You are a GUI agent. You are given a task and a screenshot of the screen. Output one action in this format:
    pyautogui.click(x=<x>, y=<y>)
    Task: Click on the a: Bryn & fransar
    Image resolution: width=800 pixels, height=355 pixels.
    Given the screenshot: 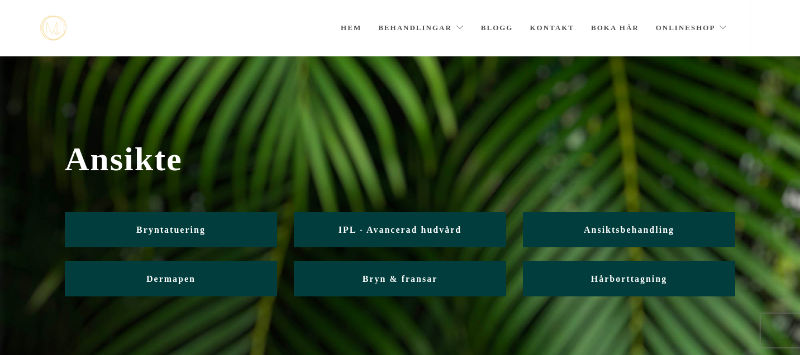 What is the action you would take?
    pyautogui.click(x=400, y=279)
    